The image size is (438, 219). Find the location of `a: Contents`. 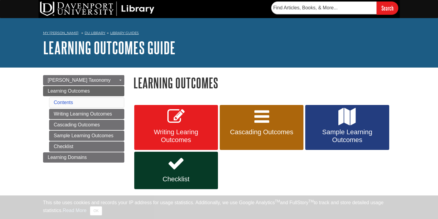

a: Contents is located at coordinates (64, 102).